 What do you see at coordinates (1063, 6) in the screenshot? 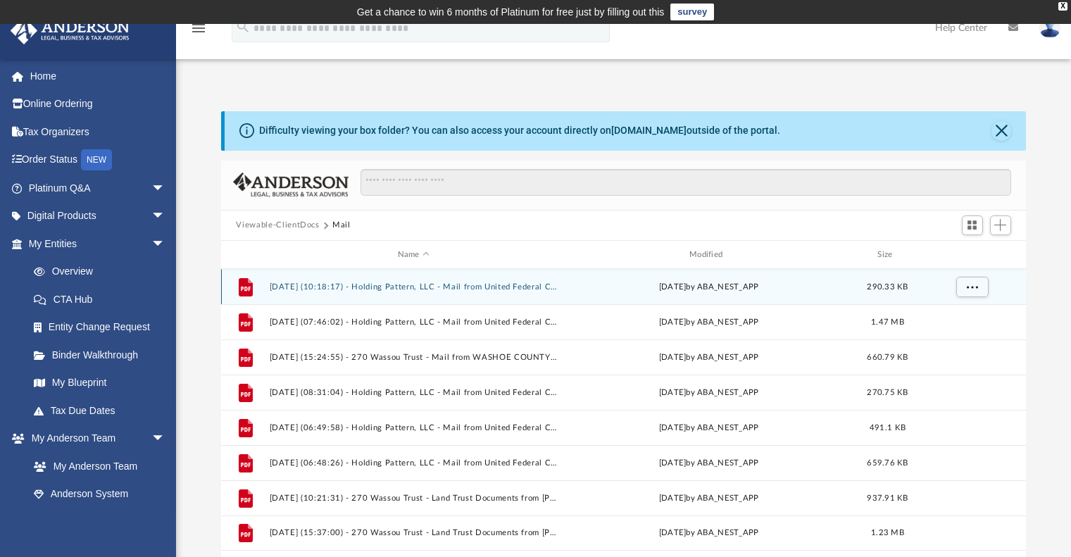
I see `div: close` at bounding box center [1063, 6].